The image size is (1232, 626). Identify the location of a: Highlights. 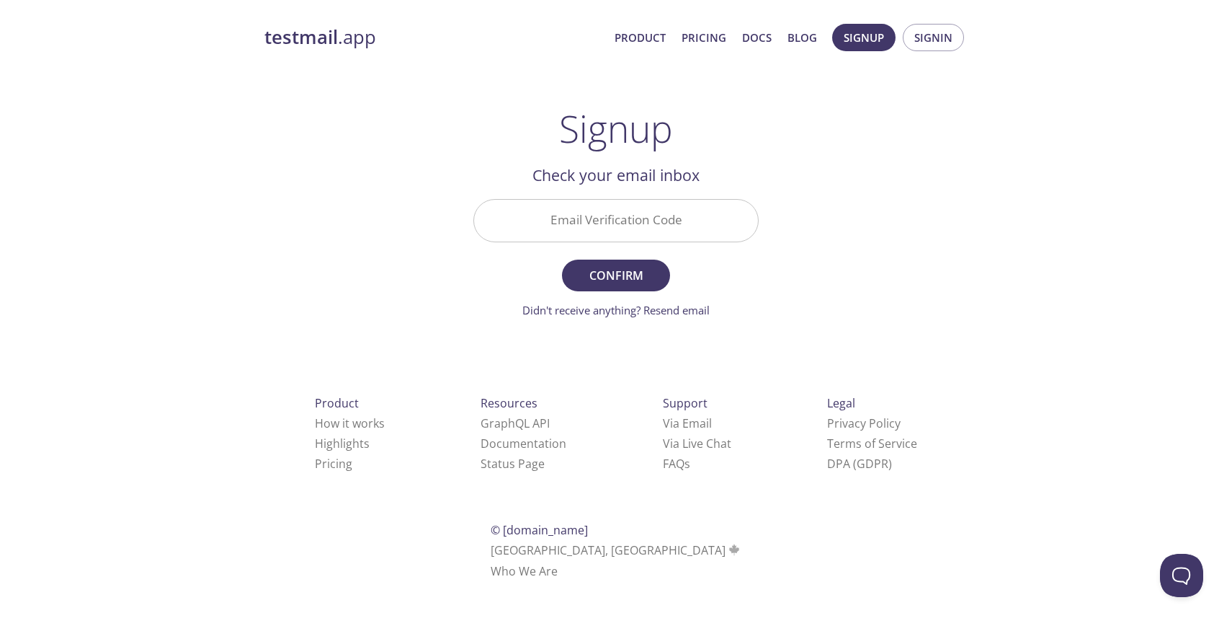
(342, 443).